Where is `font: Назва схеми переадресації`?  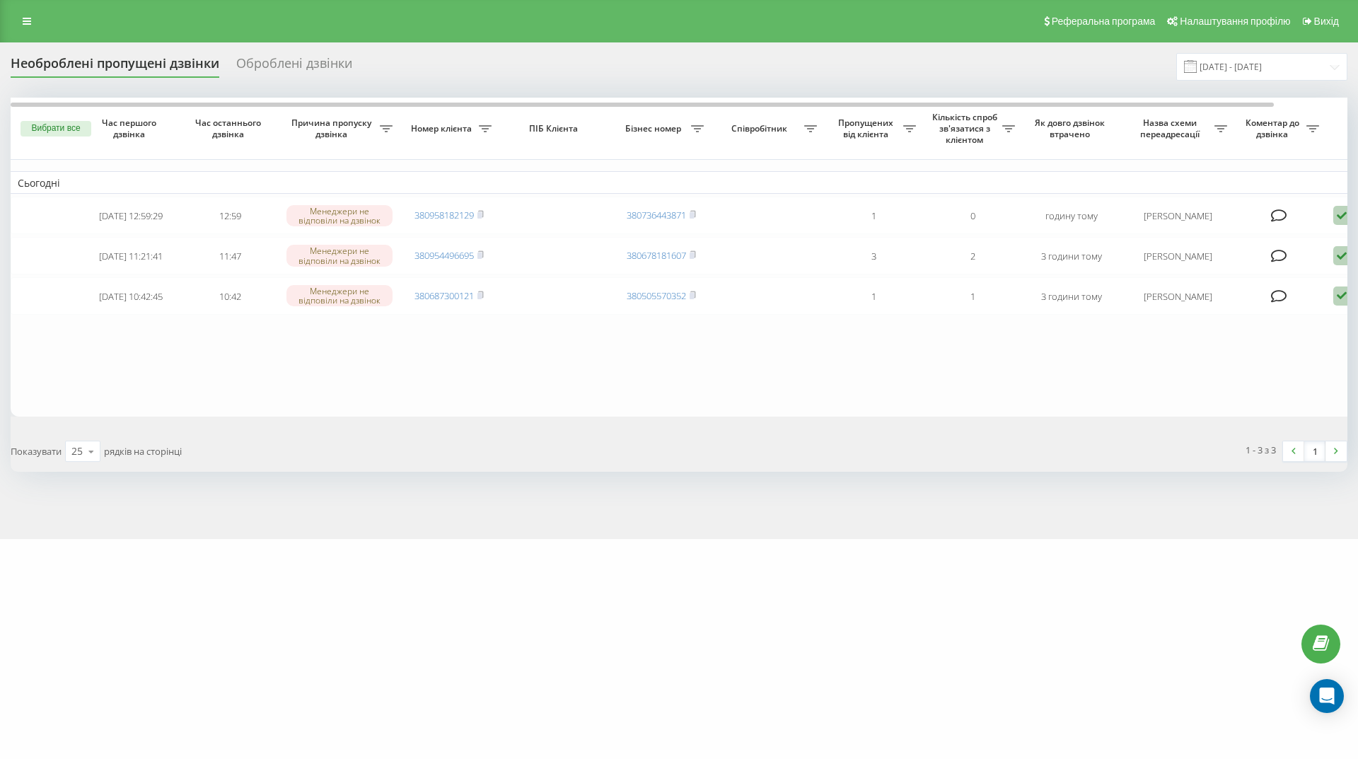
font: Назва схеми переадресації is located at coordinates (1170, 128).